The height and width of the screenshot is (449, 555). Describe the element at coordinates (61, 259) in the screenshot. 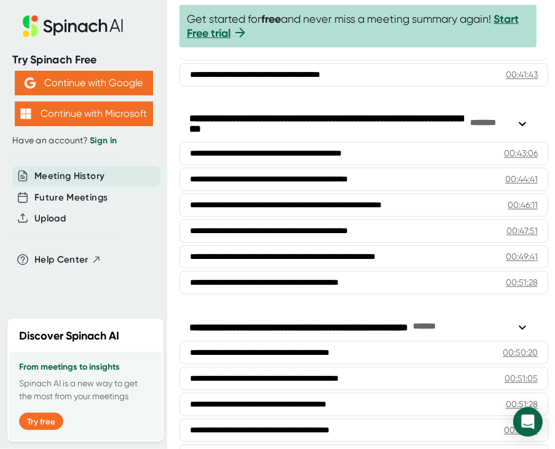

I see `span: Help Center` at that location.